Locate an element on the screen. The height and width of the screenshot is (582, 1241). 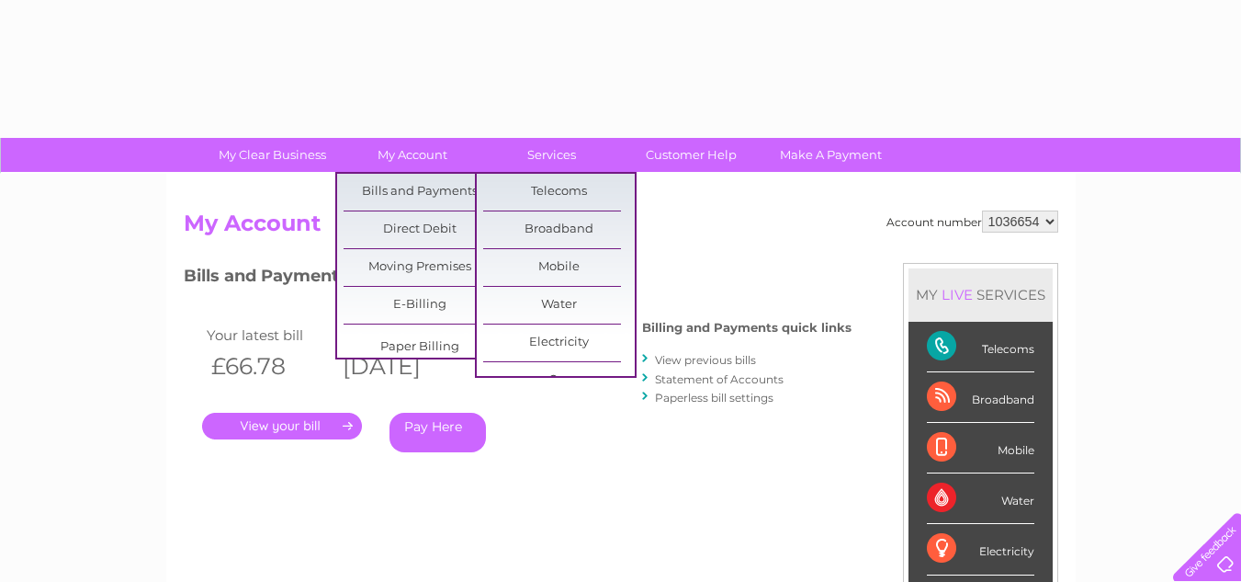
a: Customer Help is located at coordinates (691, 154).